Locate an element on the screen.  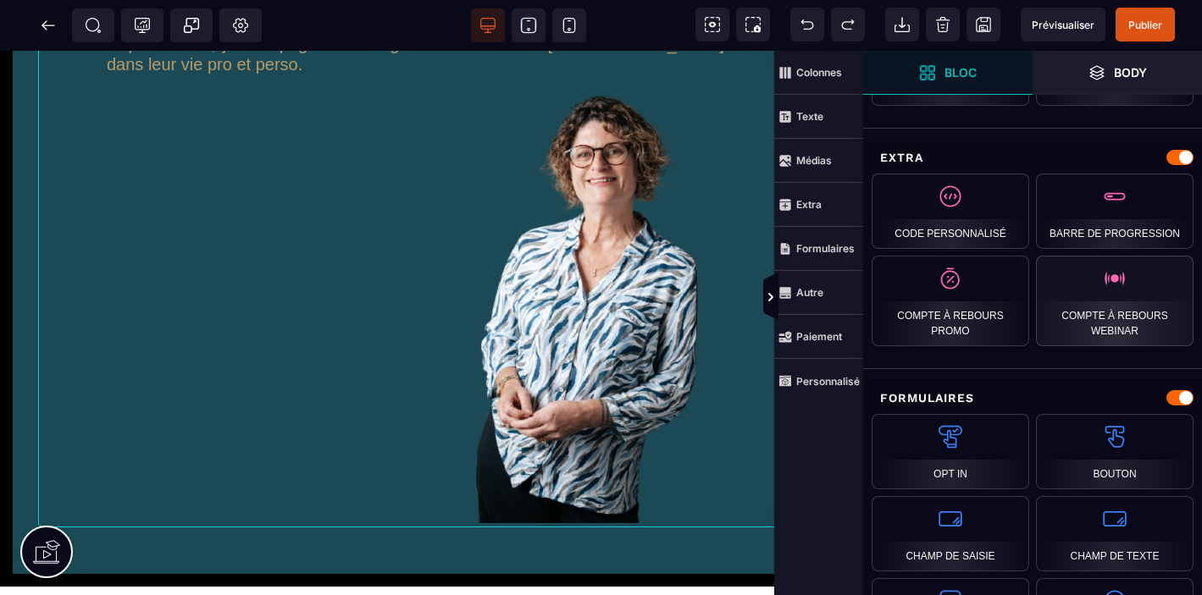
span: Ouvrir les blocs is located at coordinates (948, 73).